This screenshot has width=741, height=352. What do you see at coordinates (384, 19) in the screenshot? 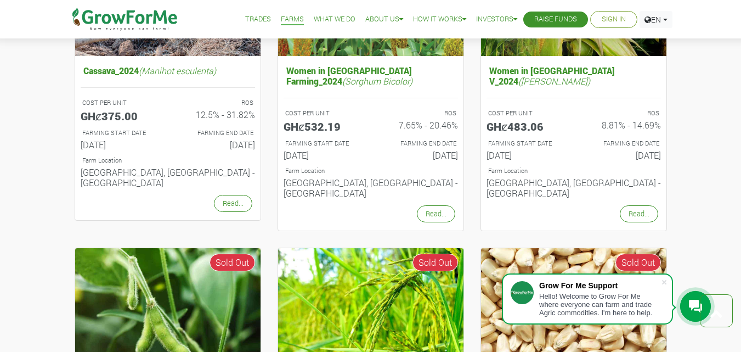
I see `a: About Us` at bounding box center [384, 19].